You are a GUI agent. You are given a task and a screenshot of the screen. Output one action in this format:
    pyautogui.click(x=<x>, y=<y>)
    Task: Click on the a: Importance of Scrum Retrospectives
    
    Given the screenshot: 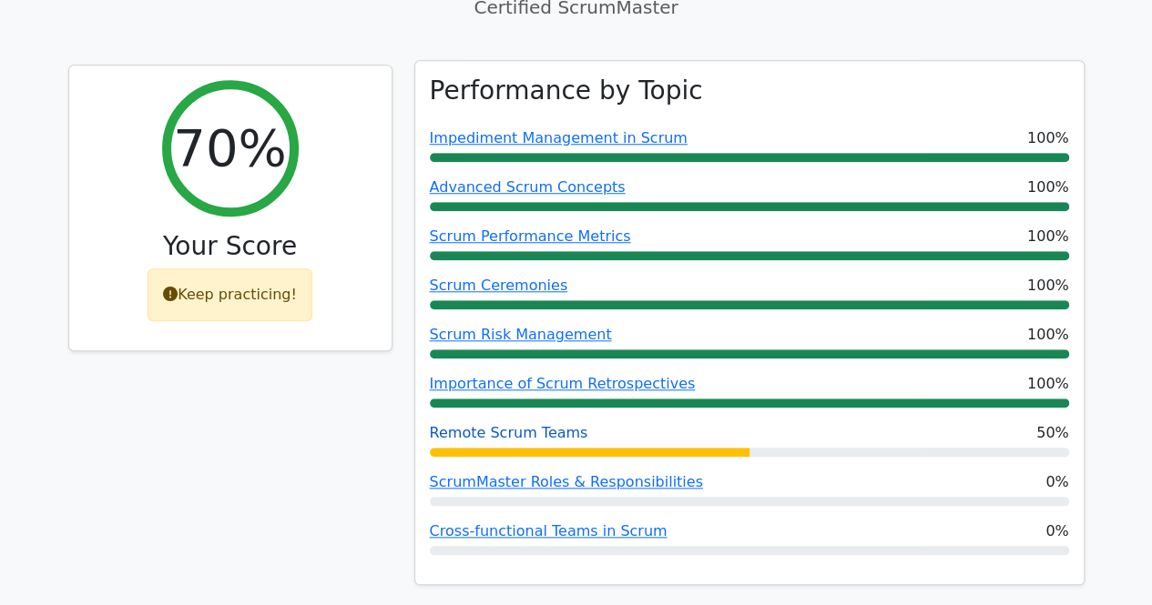 What is the action you would take?
    pyautogui.click(x=563, y=383)
    